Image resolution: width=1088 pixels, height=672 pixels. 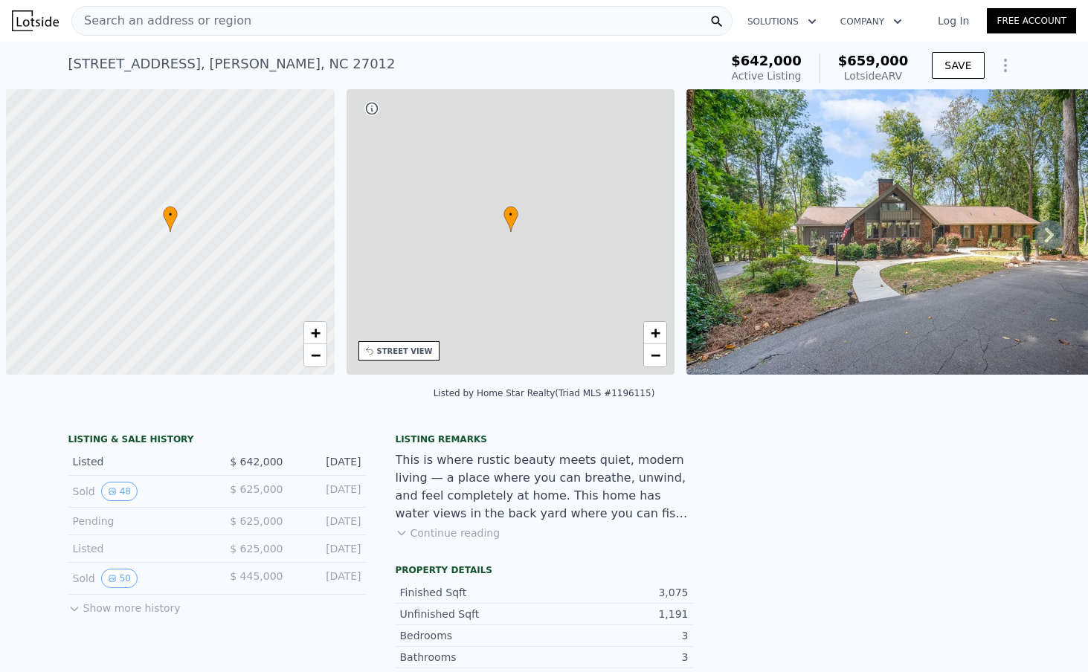 What do you see at coordinates (544, 439) in the screenshot?
I see `div: Listing remarks` at bounding box center [544, 439].